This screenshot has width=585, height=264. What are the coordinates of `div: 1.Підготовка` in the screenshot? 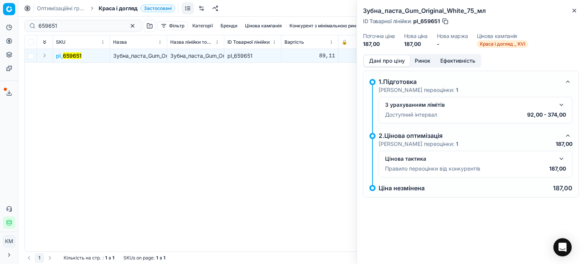 It's located at (469, 82).